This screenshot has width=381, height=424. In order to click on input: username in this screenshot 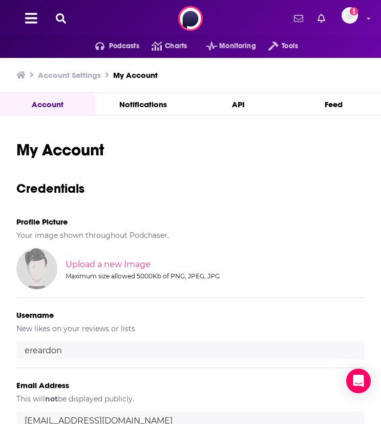, I will do `click(191, 350)`.